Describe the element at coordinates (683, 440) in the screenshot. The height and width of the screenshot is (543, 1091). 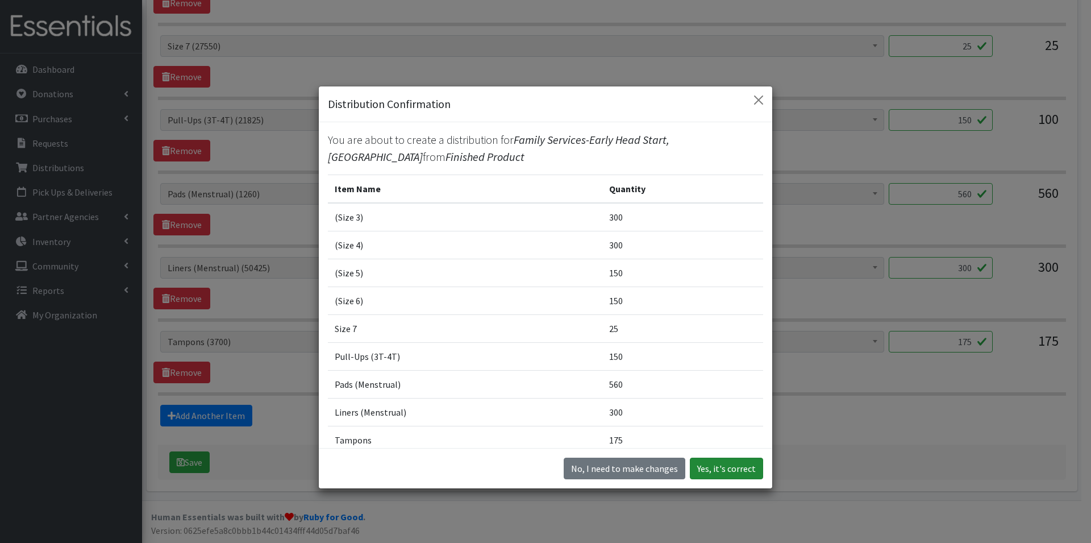
I see `td: 175` at that location.